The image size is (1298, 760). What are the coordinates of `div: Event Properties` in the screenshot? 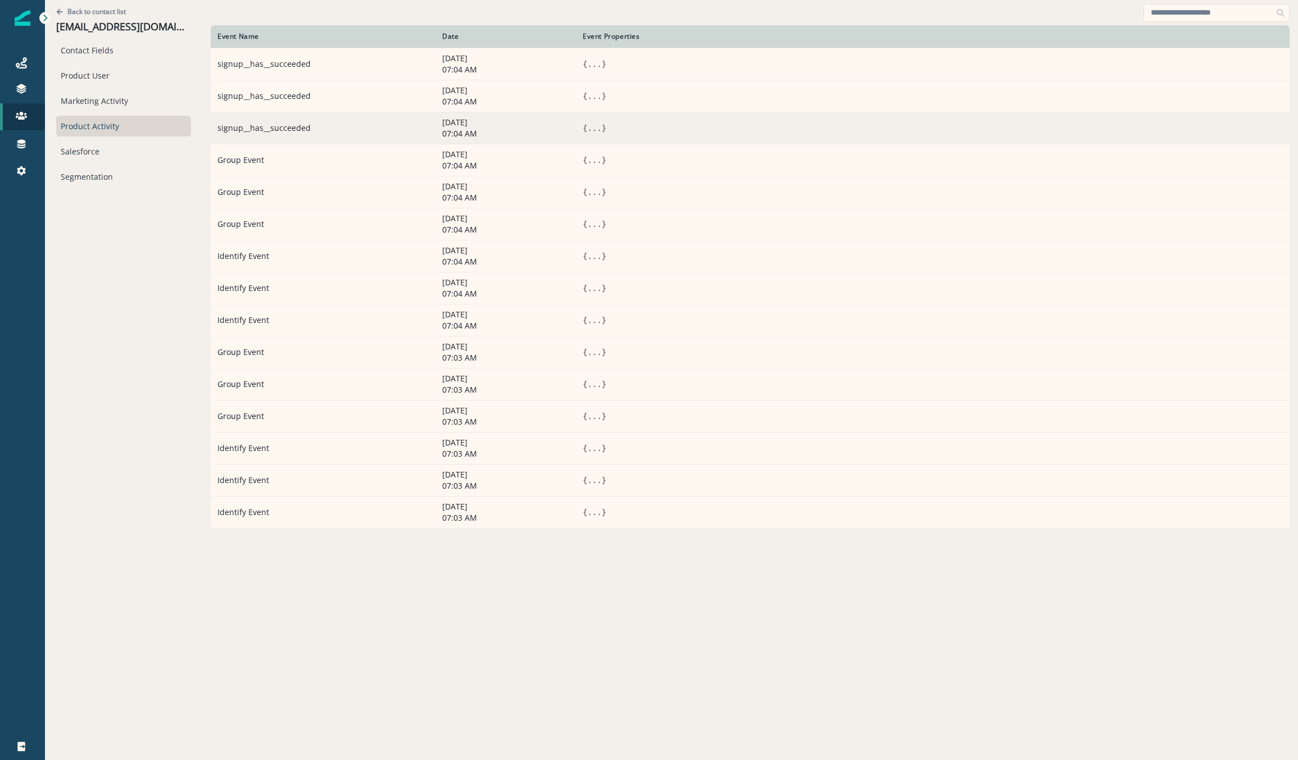 It's located at (933, 37).